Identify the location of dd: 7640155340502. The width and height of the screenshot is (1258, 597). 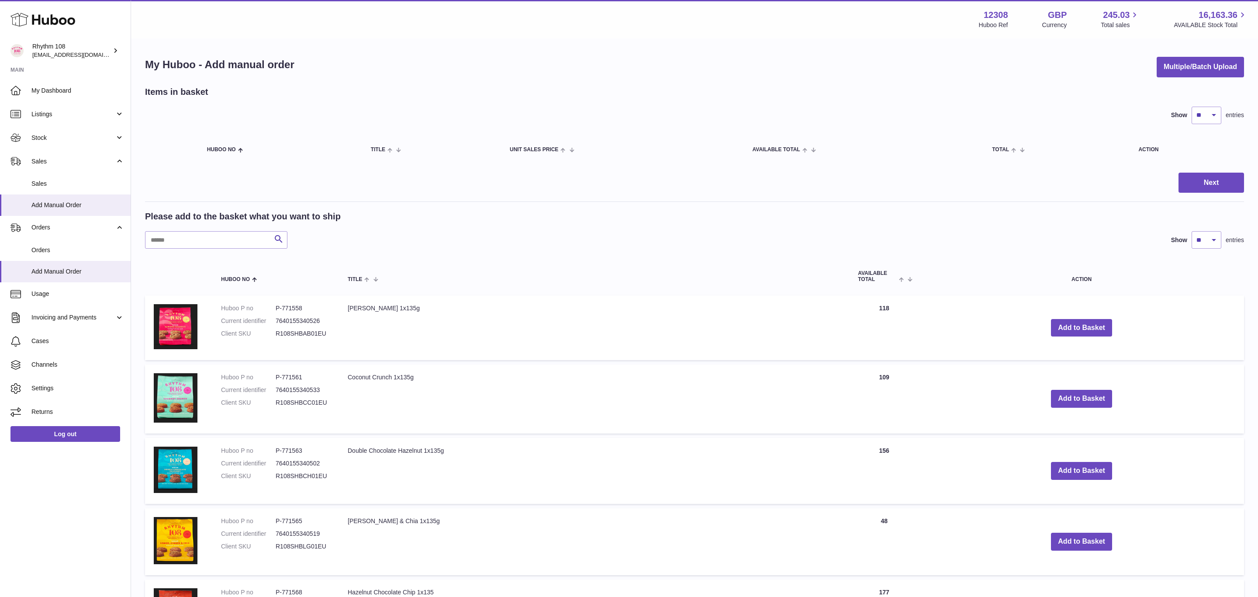
(303, 463).